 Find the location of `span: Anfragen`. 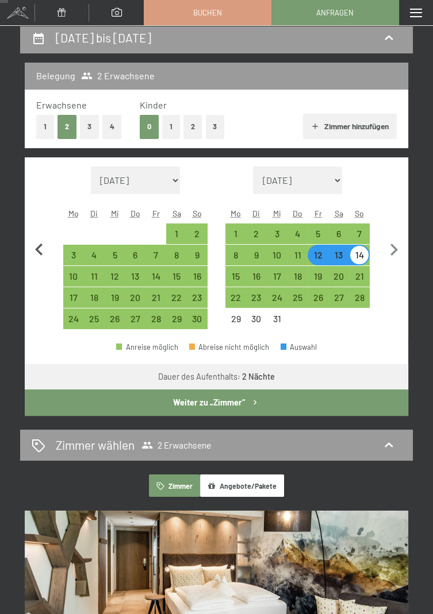

span: Anfragen is located at coordinates (335, 13).